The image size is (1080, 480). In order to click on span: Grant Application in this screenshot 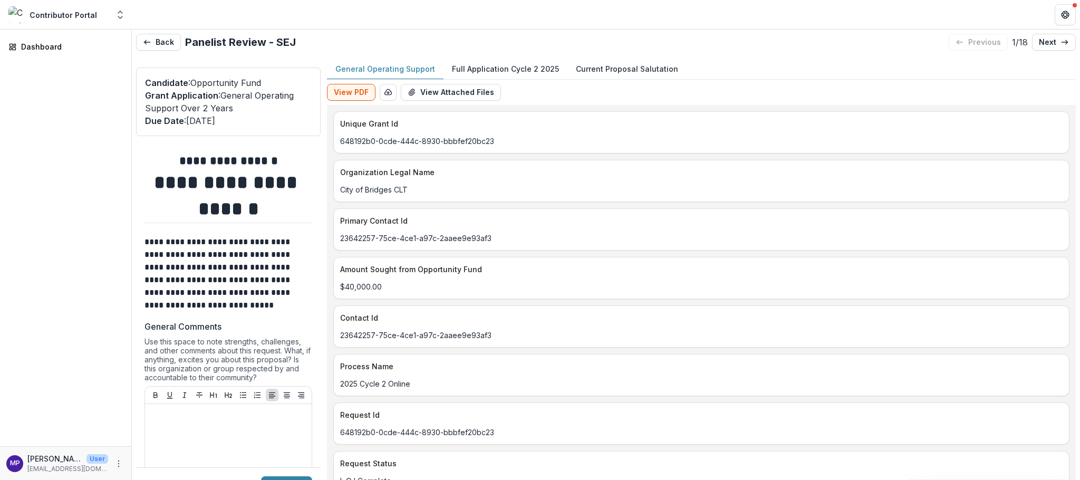, I will do `click(181, 95)`.